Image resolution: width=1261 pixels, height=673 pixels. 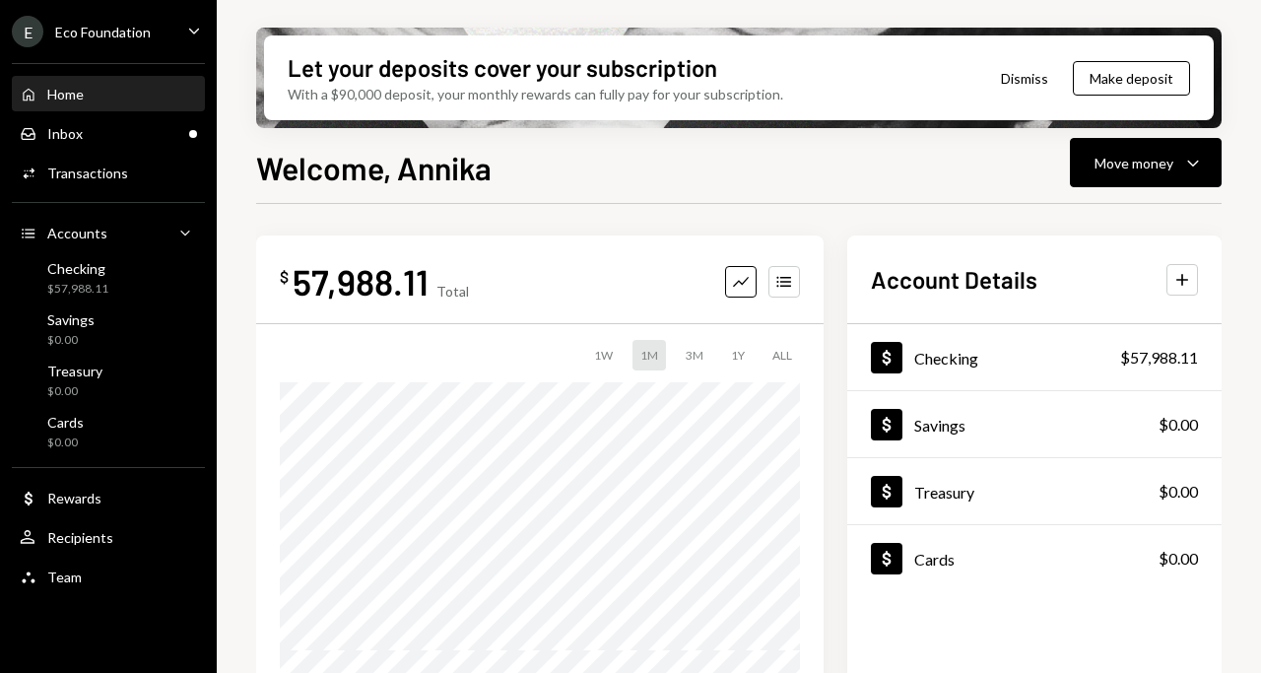 I want to click on div: 1M, so click(x=649, y=355).